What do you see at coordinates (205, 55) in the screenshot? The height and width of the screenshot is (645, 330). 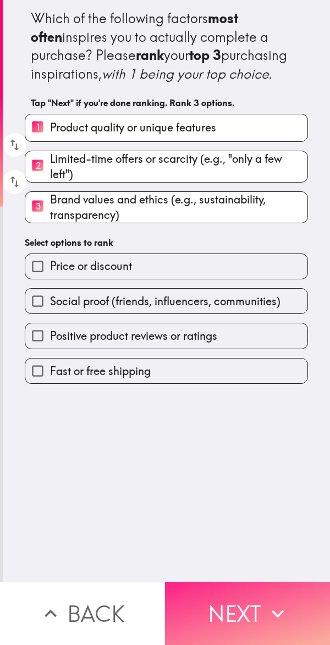 I see `b: top 3` at bounding box center [205, 55].